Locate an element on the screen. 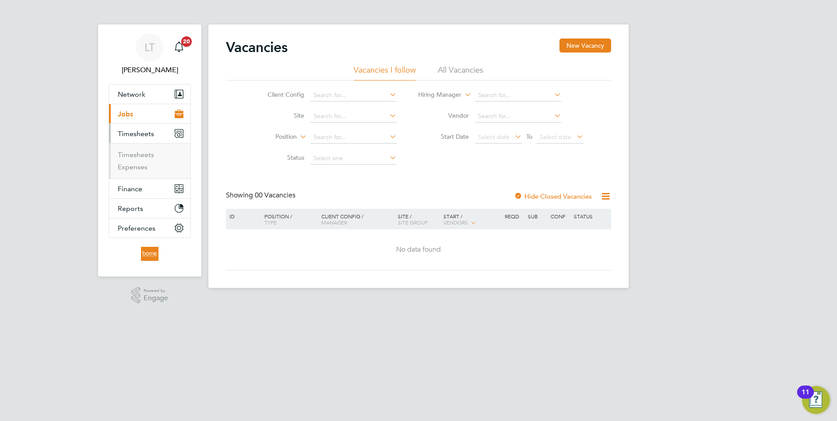  label: Site is located at coordinates (279, 116).